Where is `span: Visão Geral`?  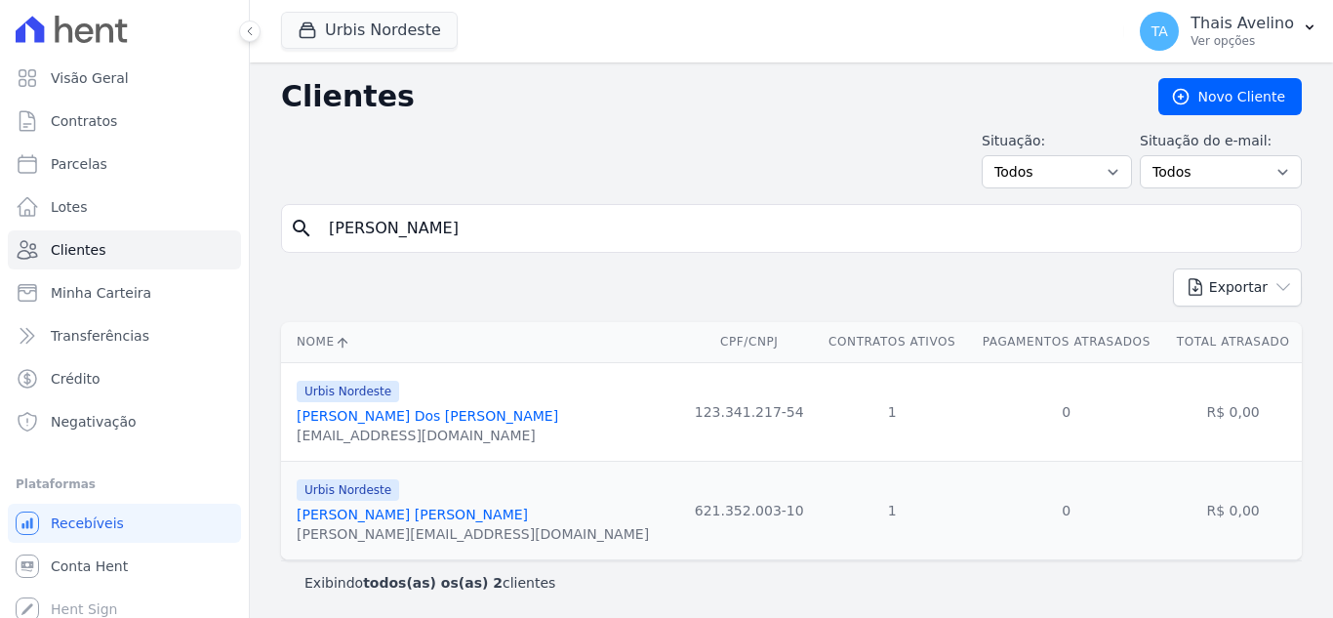 span: Visão Geral is located at coordinates (90, 78).